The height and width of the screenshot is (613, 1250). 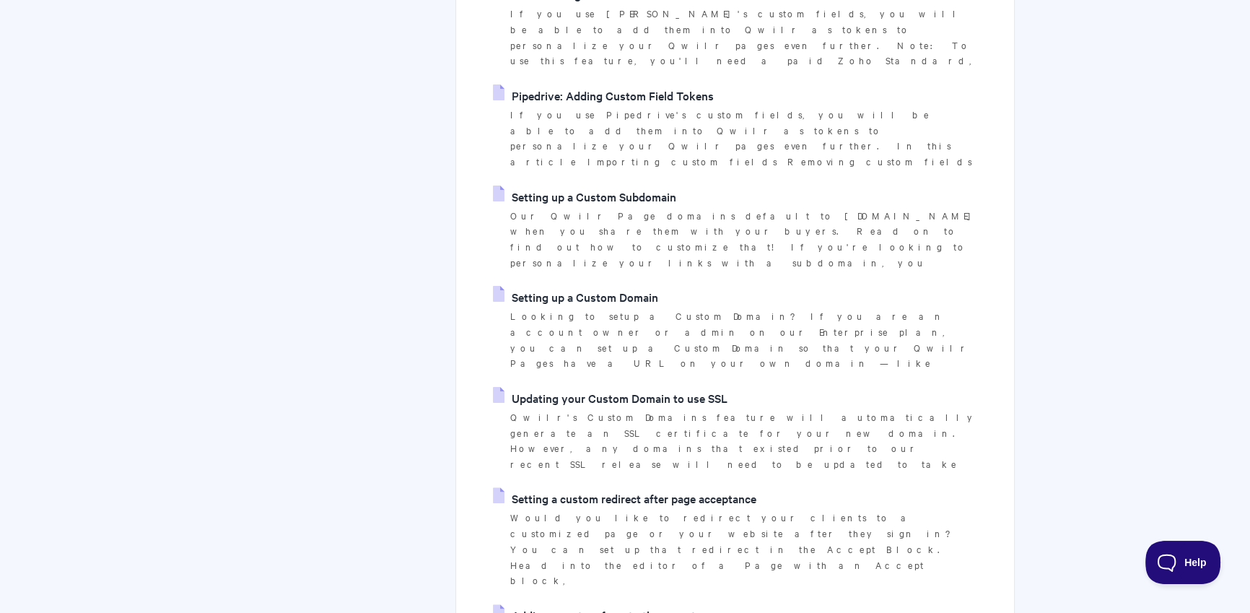 I want to click on a: Setting up a Custom Subdomain, so click(x=584, y=196).